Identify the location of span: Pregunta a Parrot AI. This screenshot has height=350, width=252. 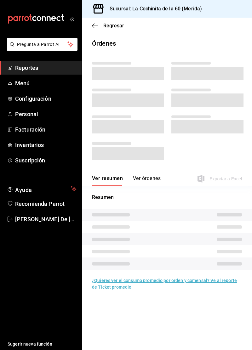
(42, 44).